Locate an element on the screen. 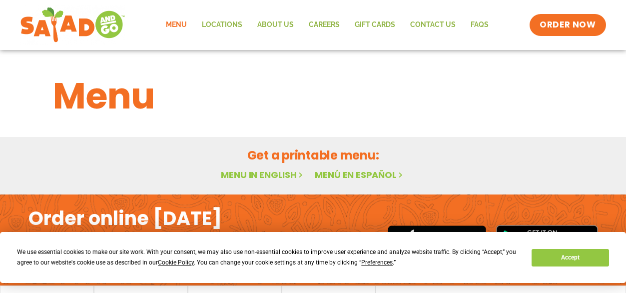 This screenshot has height=293, width=626. span: Cookie Policy is located at coordinates (176, 262).